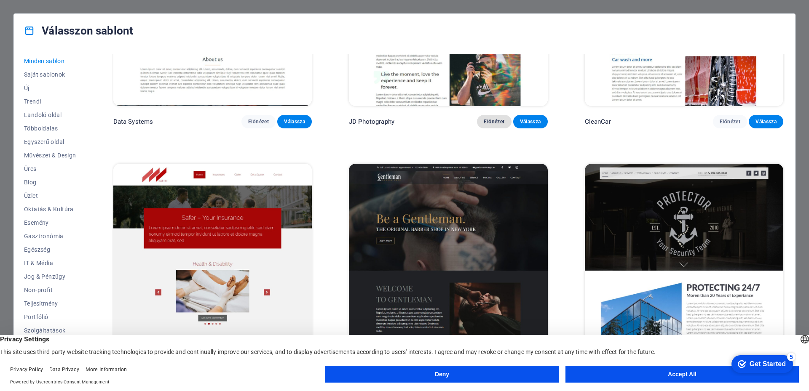 This screenshot has width=809, height=391. I want to click on button: Egészség, so click(50, 250).